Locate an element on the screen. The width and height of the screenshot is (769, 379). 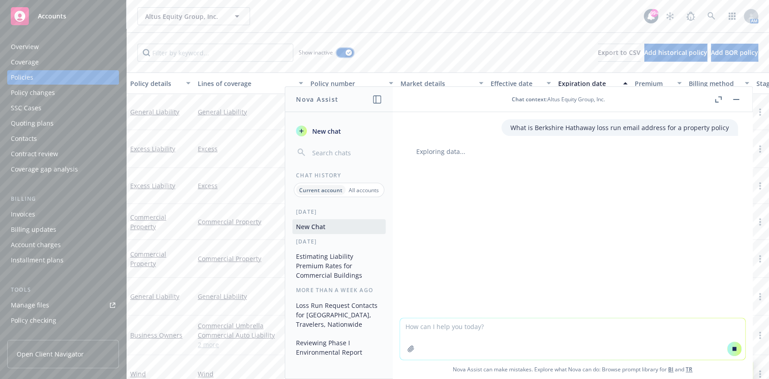
p: Current account is located at coordinates (321, 190).